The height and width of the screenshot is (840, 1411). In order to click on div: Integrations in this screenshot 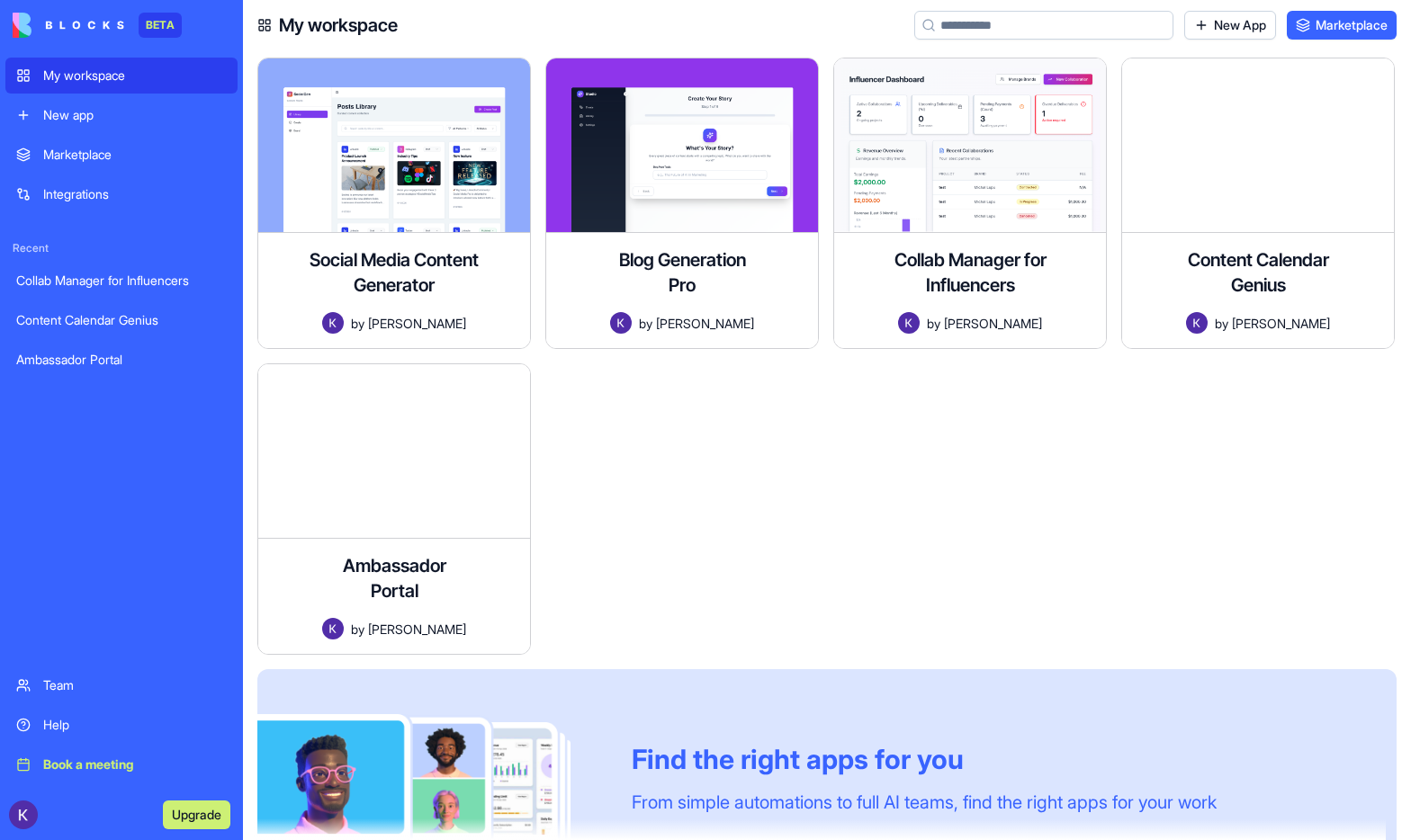, I will do `click(135, 194)`.